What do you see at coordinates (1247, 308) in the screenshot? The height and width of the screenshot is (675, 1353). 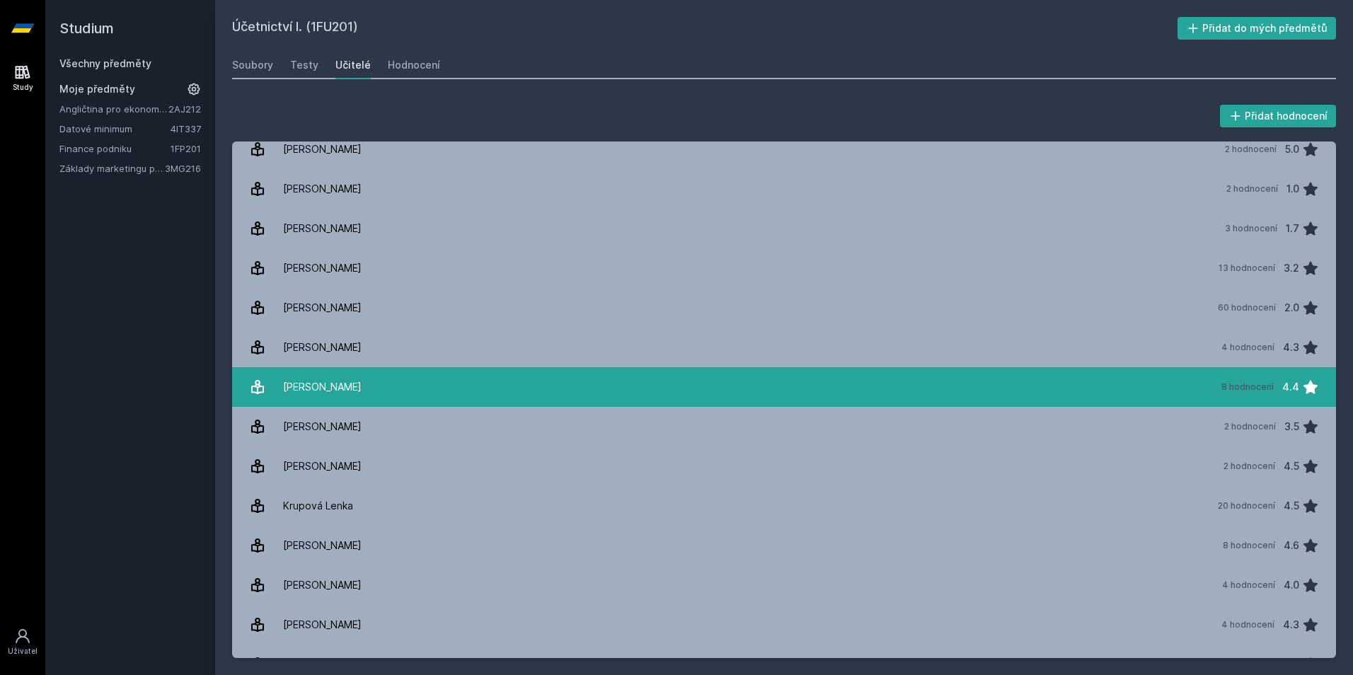 I see `div: 60 hodnocení` at bounding box center [1247, 308].